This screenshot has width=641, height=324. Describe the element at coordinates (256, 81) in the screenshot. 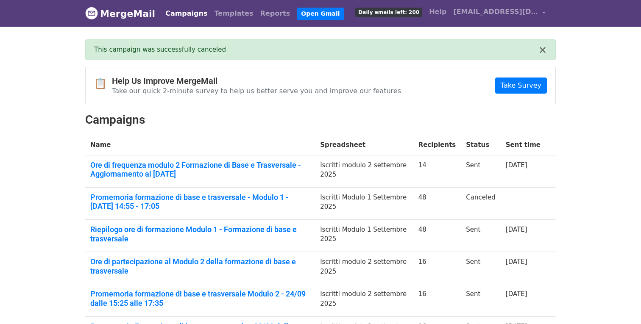

I see `h4: Help Us Improve MergeMail` at that location.